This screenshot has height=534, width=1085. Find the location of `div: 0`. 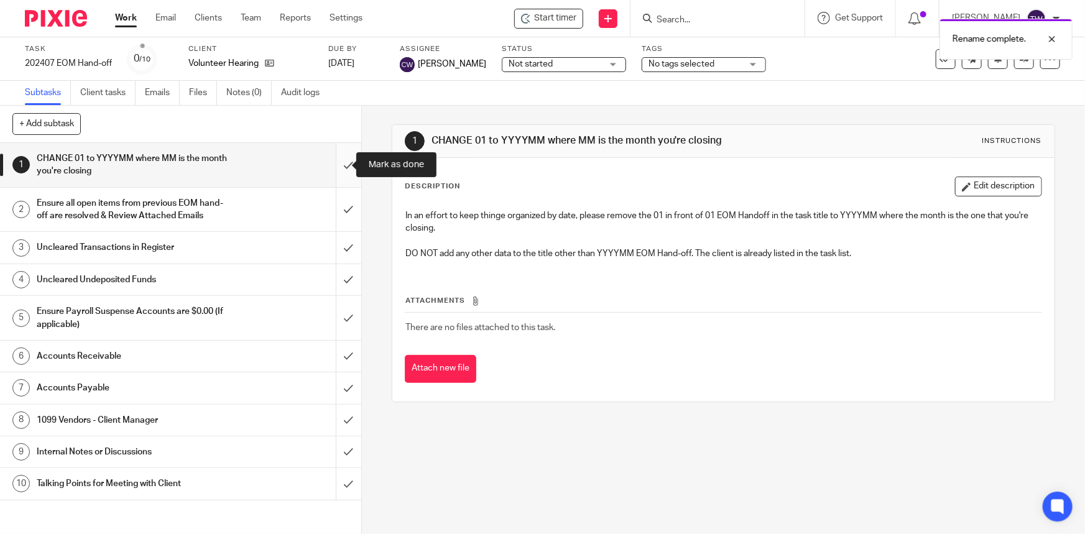

div: 0 is located at coordinates (142, 58).